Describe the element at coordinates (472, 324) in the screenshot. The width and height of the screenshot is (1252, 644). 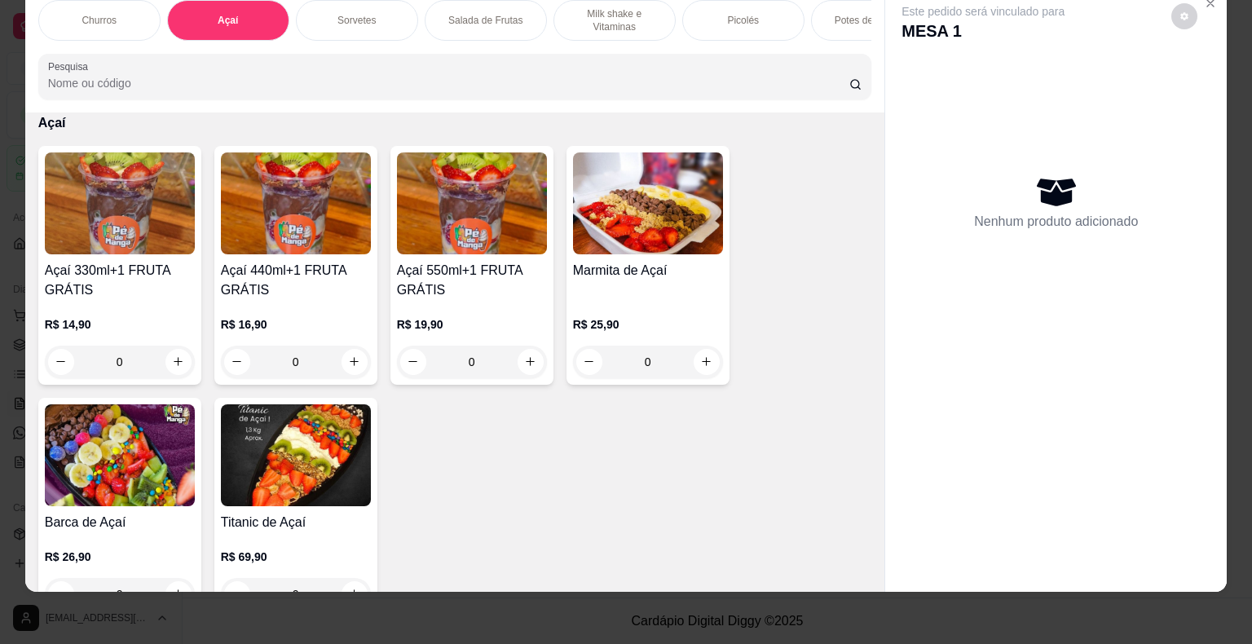
I see `p: R$ 19,90` at that location.